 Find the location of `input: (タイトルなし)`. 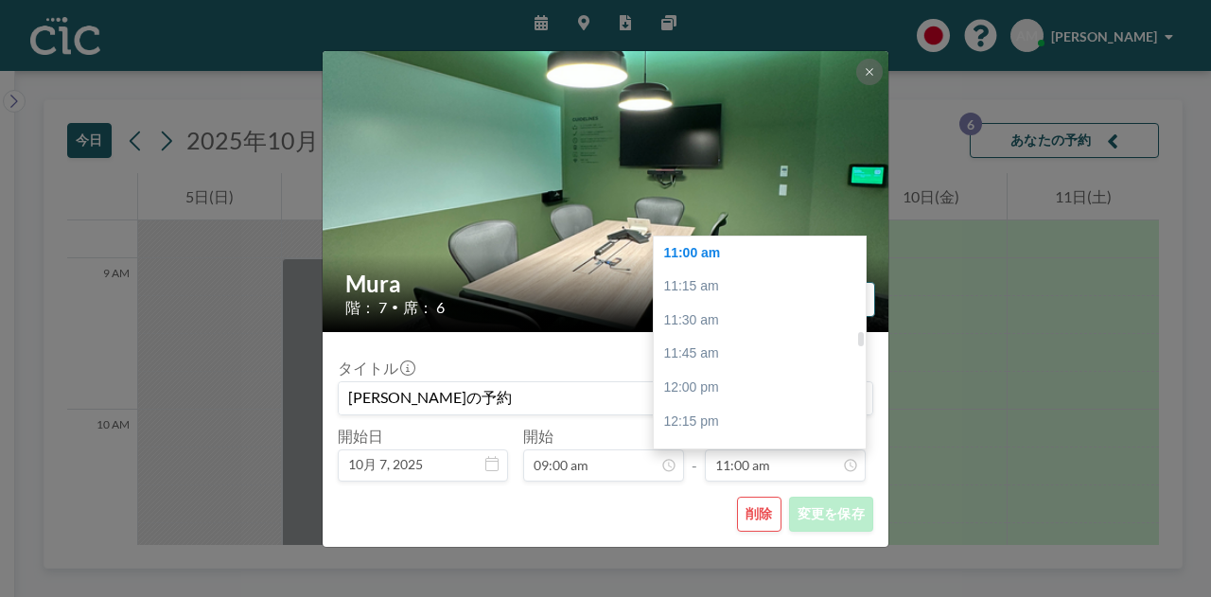

input: (タイトルなし) is located at coordinates (605, 398).